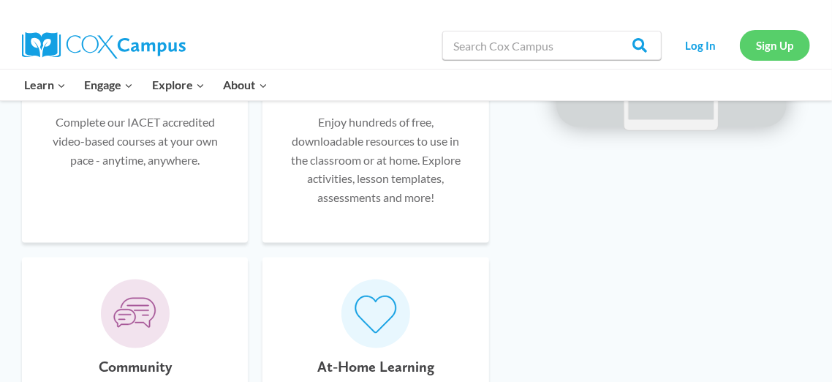 This screenshot has height=382, width=832. Describe the element at coordinates (104, 45) in the screenshot. I see `img: Cox Campus` at that location.